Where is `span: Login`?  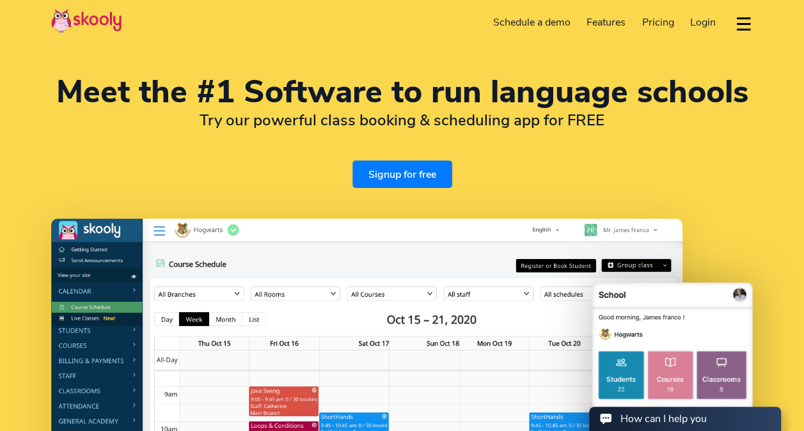 span: Login is located at coordinates (703, 22).